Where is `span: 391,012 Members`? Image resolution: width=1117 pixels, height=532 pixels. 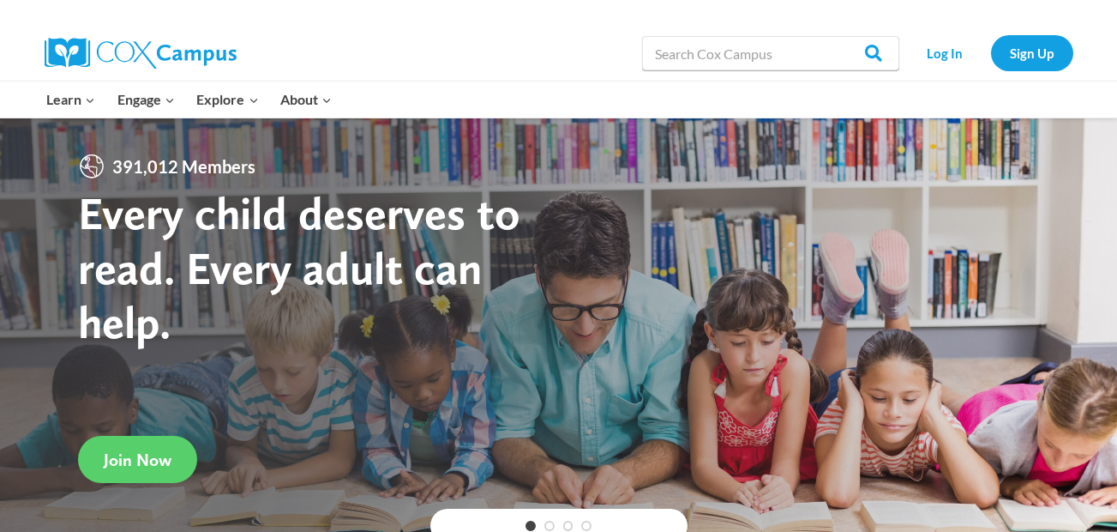 span: 391,012 Members is located at coordinates (184, 166).